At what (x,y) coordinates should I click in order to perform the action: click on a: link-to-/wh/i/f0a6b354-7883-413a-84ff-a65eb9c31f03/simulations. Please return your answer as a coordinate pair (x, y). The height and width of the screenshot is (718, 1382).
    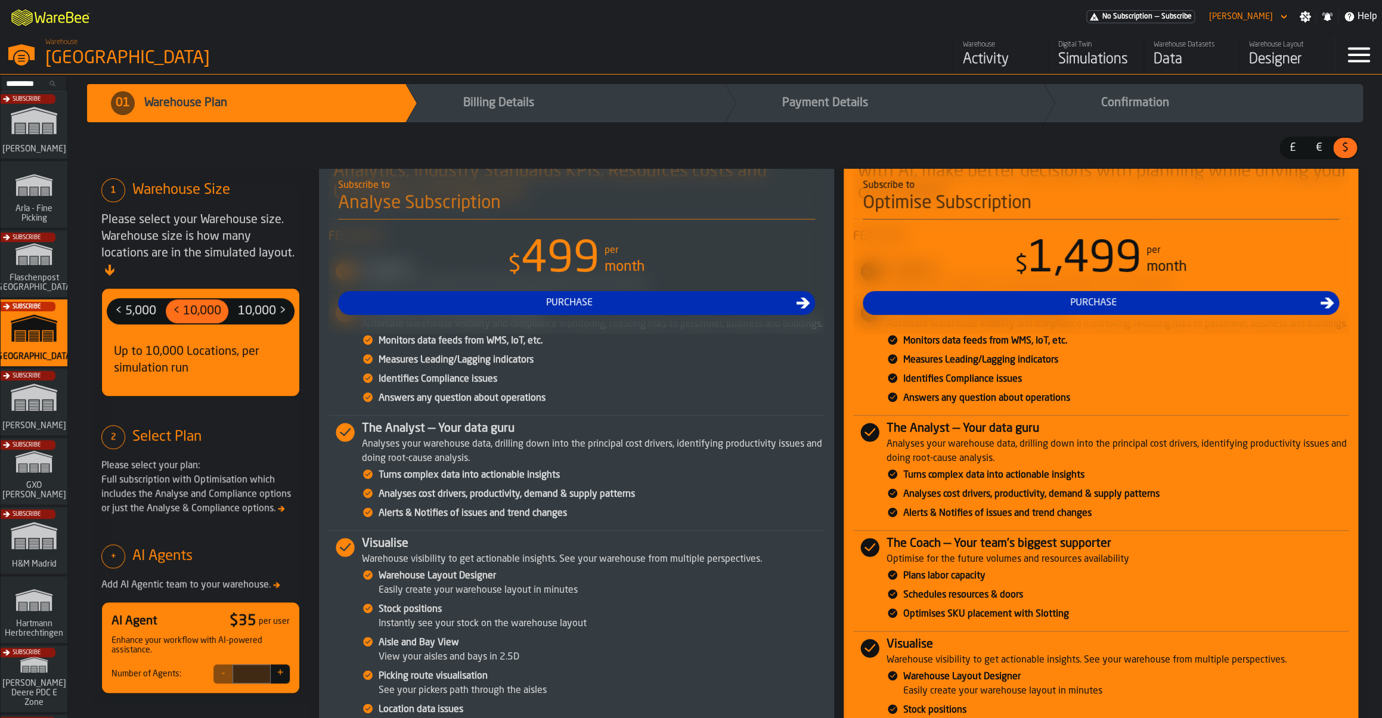
    Looking at the image, I should click on (34, 611).